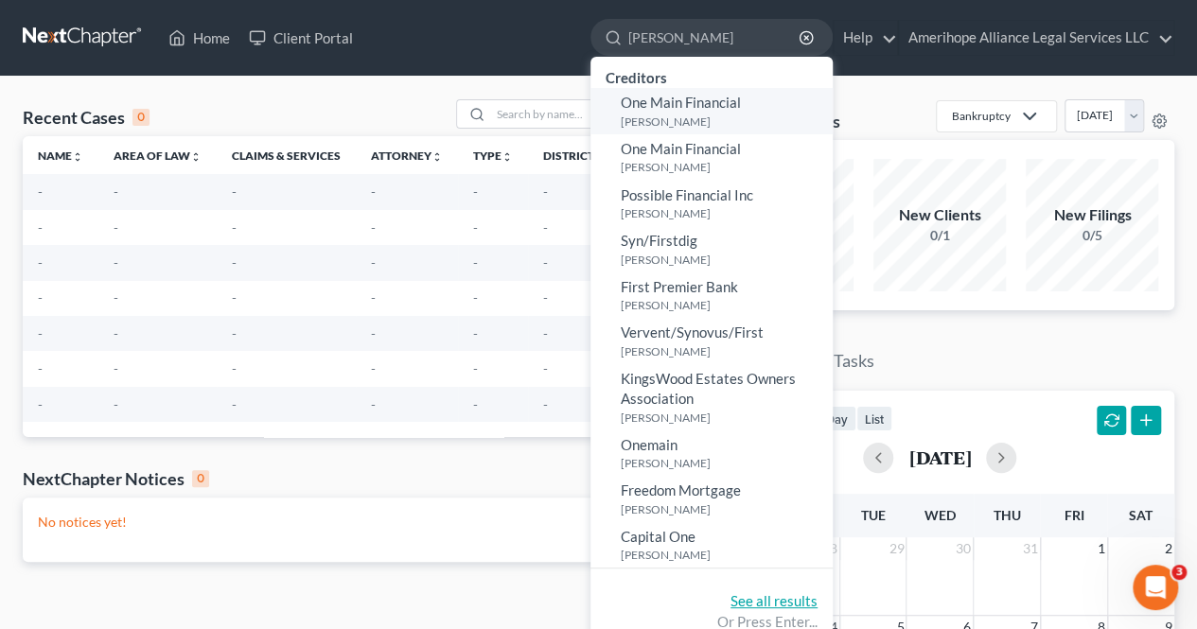 This screenshot has height=629, width=1197. I want to click on div: 0/1, so click(939, 236).